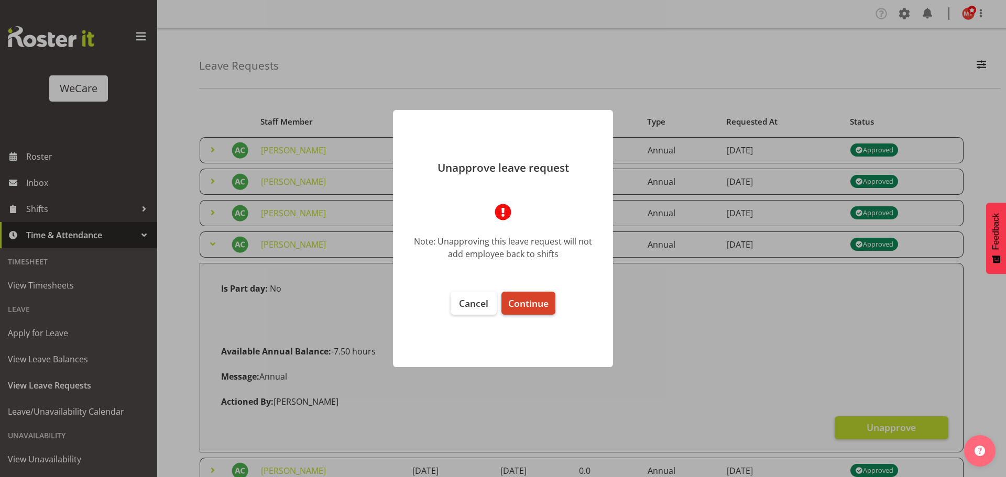 Image resolution: width=1006 pixels, height=477 pixels. Describe the element at coordinates (980, 451) in the screenshot. I see `img: help-xxl-2.png` at that location.